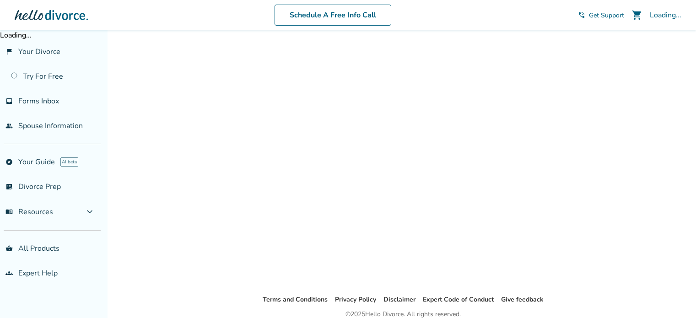 The width and height of the screenshot is (696, 318). Describe the element at coordinates (665, 15) in the screenshot. I see `div: Loading...` at that location.